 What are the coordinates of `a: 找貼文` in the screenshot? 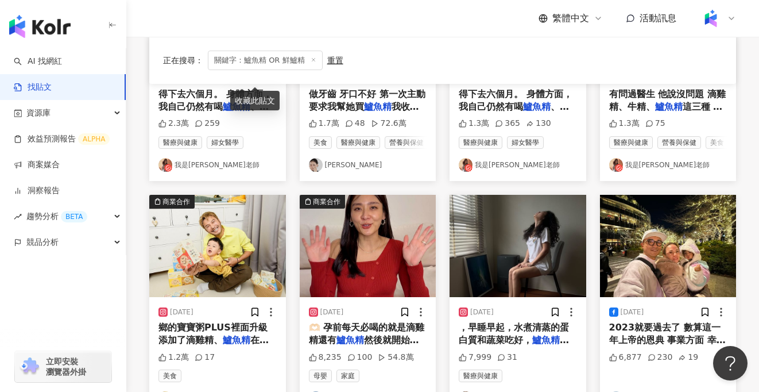 It's located at (33, 87).